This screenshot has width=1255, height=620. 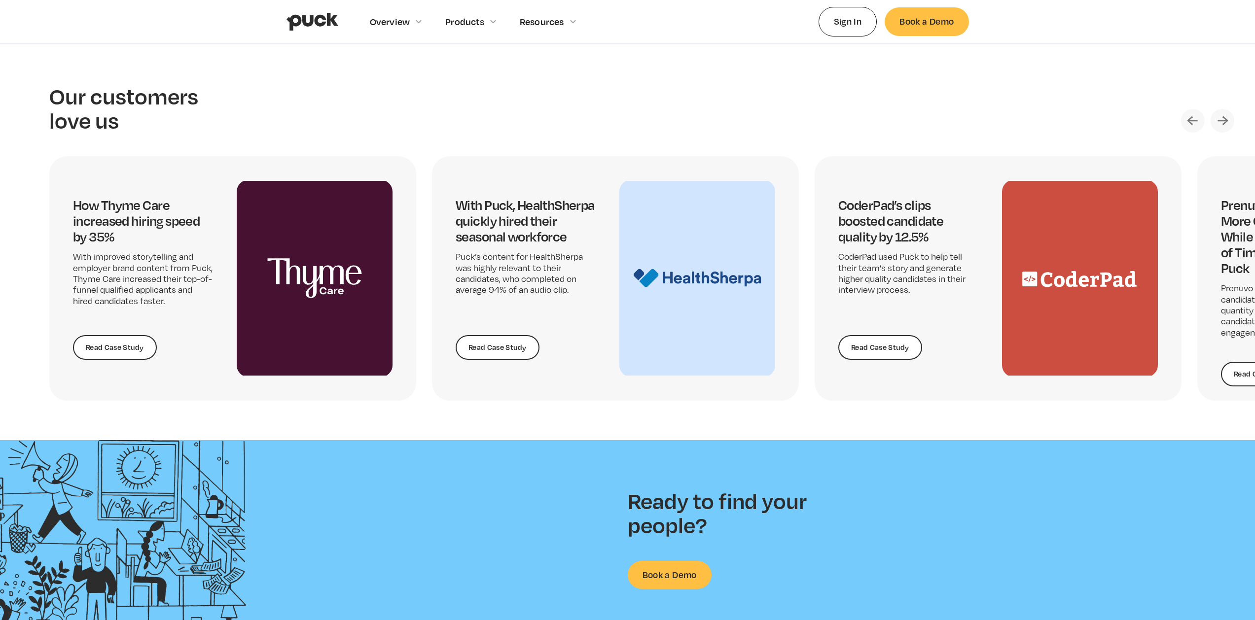 I want to click on div: 2 / 5, so click(x=615, y=279).